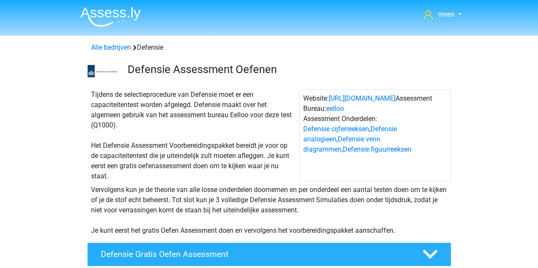  What do you see at coordinates (336, 129) in the screenshot?
I see `a: Defensie cijferreeksen` at bounding box center [336, 129].